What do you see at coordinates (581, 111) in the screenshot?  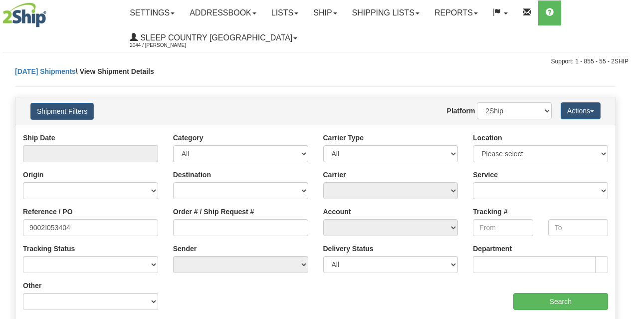 I see `button: Actions` at bounding box center [581, 111].